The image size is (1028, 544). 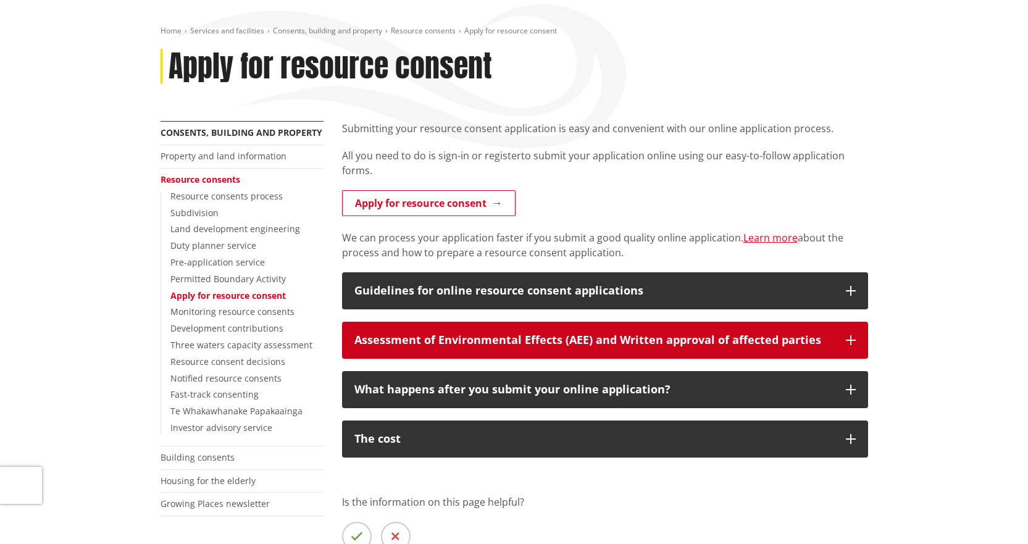 I want to click on a: Building consents, so click(x=198, y=457).